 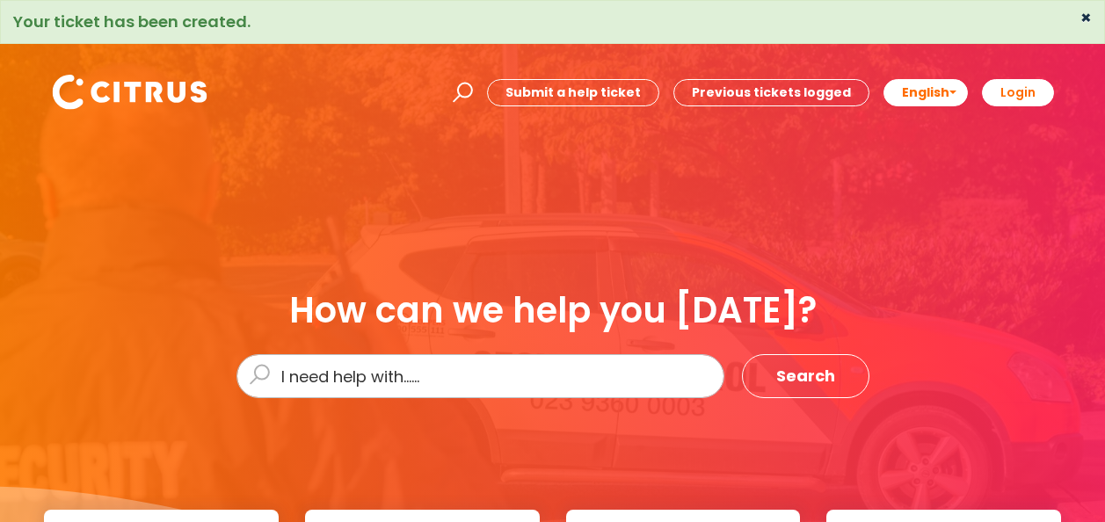 I want to click on button: Search, so click(x=805, y=376).